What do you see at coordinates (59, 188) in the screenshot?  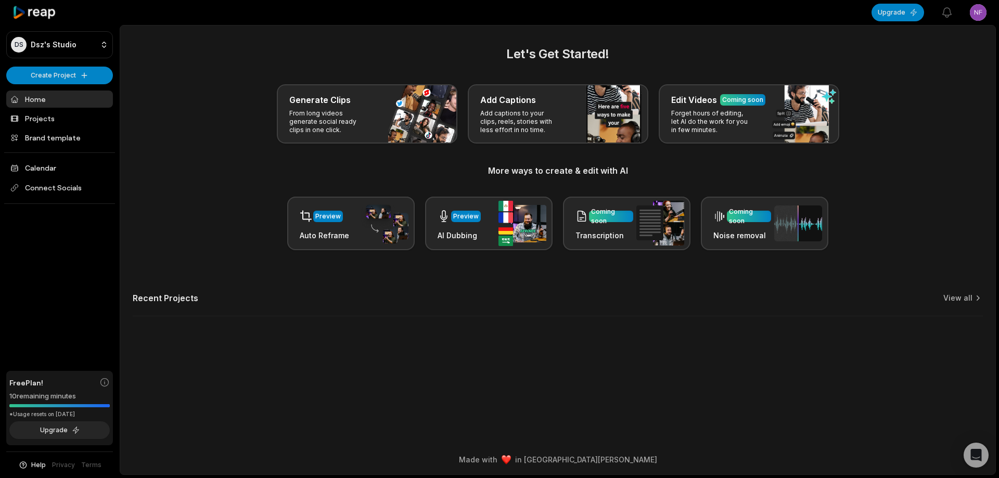 I see `span: Connect Socials` at bounding box center [59, 188].